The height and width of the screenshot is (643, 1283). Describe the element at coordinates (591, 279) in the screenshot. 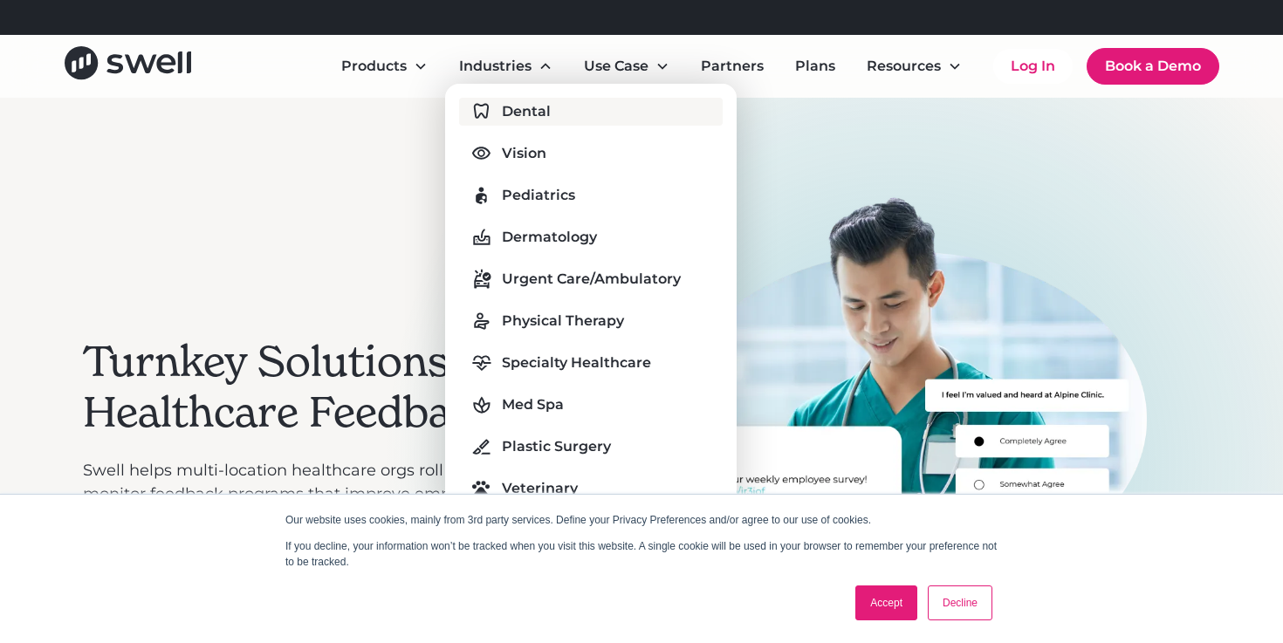

I see `div: Urgent Care/Ambulatory` at that location.